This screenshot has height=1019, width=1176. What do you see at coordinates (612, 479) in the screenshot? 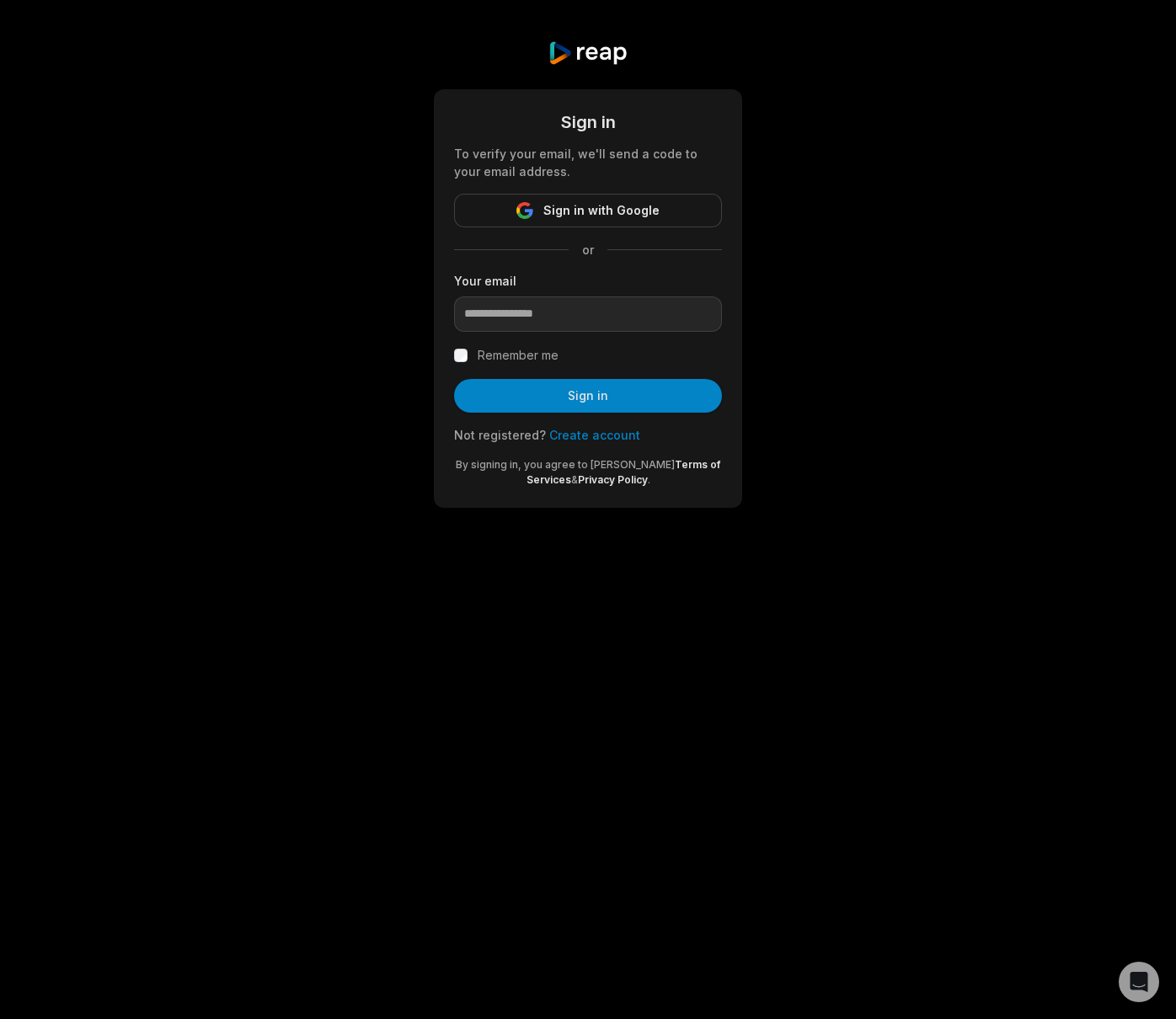
I see `a: Privacy Policy` at bounding box center [612, 479].